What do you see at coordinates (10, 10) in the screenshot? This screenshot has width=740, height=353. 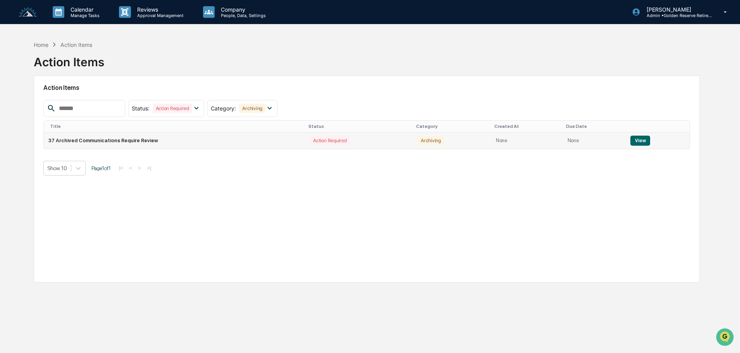 I see `button: Open customer support` at bounding box center [10, 10].